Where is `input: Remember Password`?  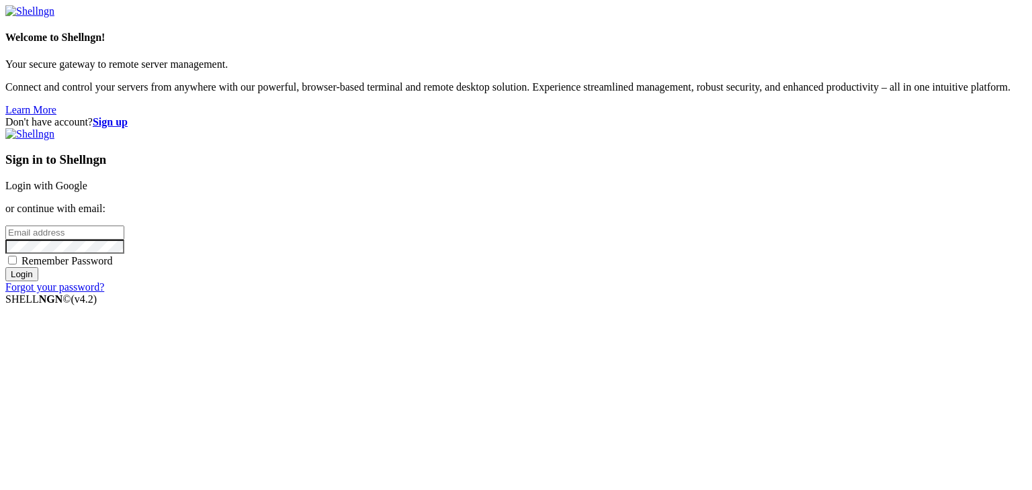
input: Remember Password is located at coordinates (12, 260).